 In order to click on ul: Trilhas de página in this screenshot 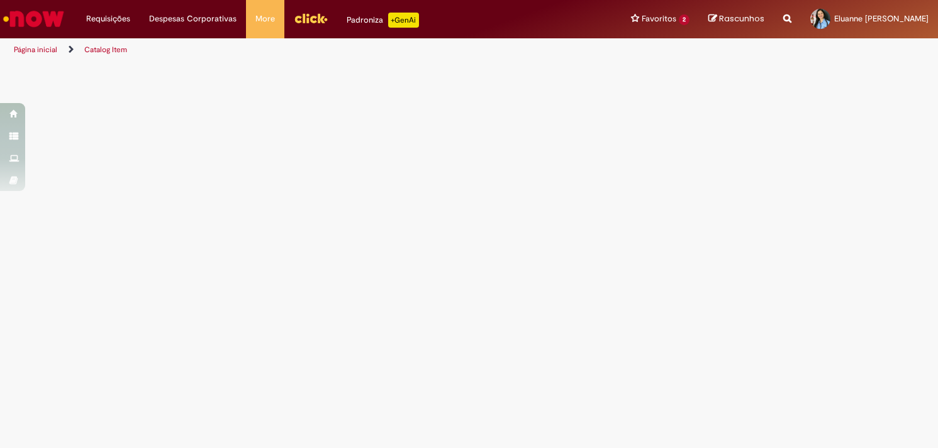, I will do `click(313, 50)`.